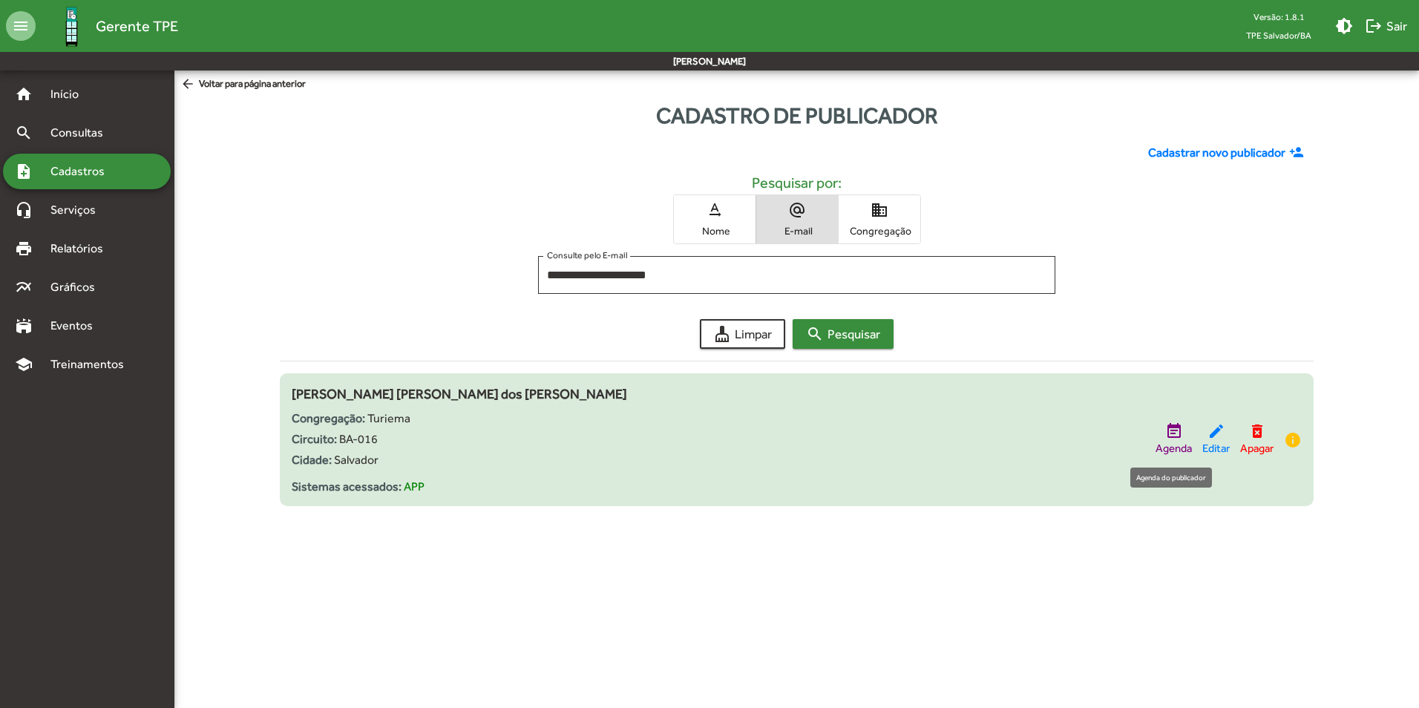 This screenshot has height=708, width=1419. Describe the element at coordinates (843, 334) in the screenshot. I see `button: Pesquisar` at that location.